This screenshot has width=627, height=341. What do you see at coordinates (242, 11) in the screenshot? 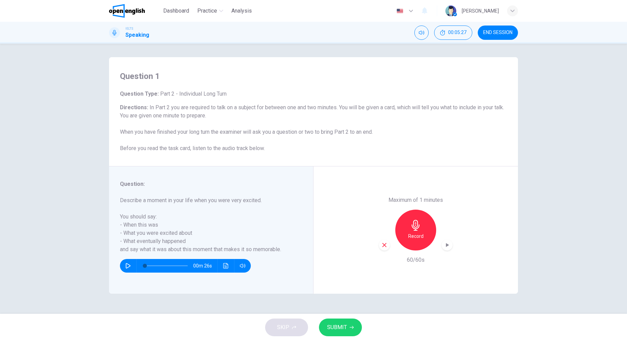
I see `span: Analysis` at bounding box center [242, 11].